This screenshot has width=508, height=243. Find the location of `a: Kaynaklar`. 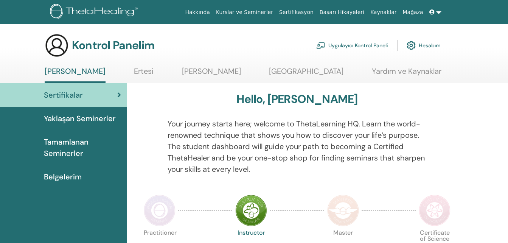

a: Kaynaklar is located at coordinates (384, 12).